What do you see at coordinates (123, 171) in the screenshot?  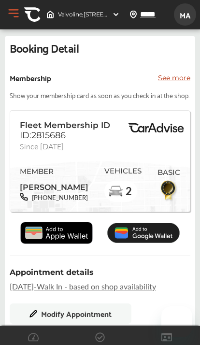 I see `span: VEHICLES` at bounding box center [123, 171].